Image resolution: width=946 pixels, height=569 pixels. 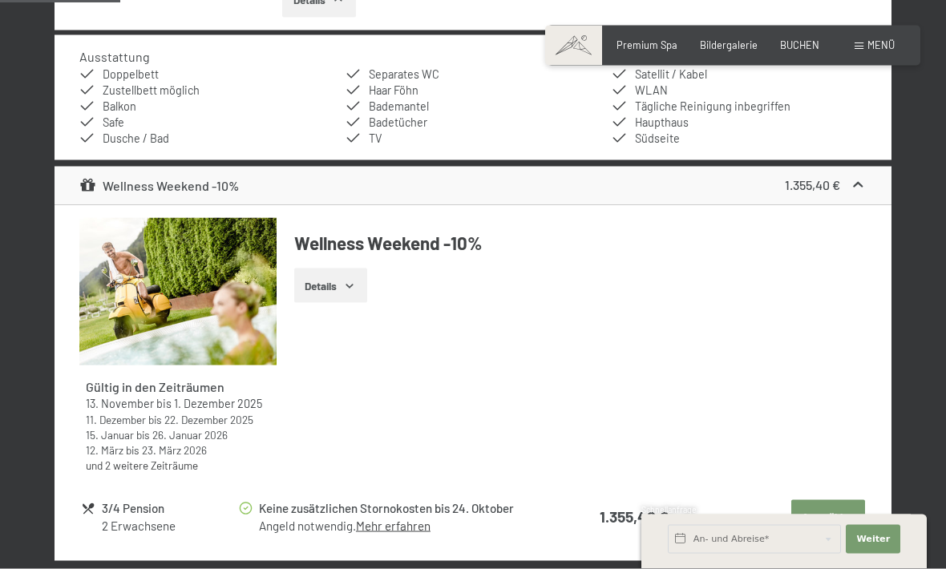 I want to click on button: Details, so click(x=330, y=286).